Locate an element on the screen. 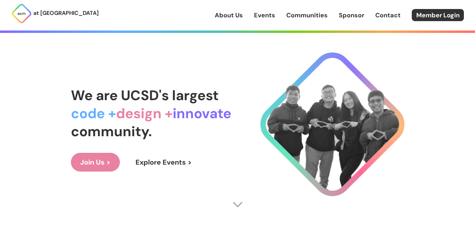 The image size is (475, 227). img: Scroll Arrow is located at coordinates (238, 205).